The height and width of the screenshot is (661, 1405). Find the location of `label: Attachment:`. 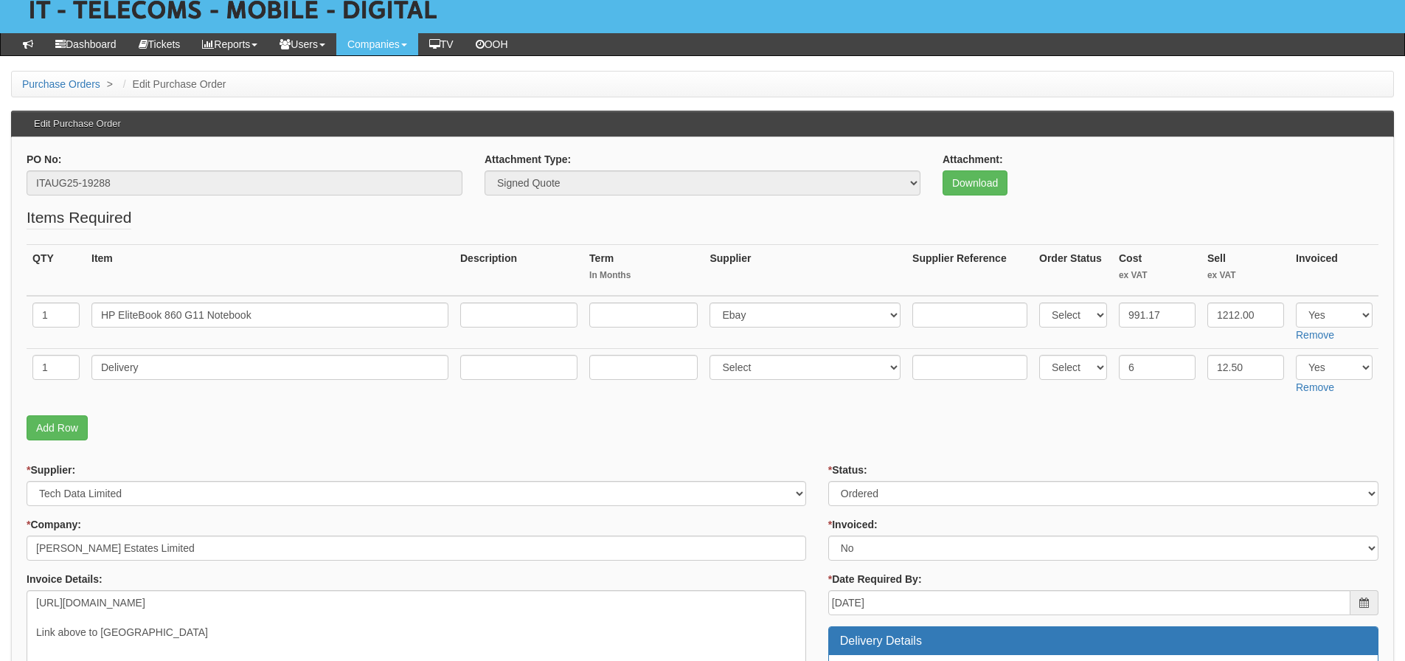

label: Attachment: is located at coordinates (973, 159).